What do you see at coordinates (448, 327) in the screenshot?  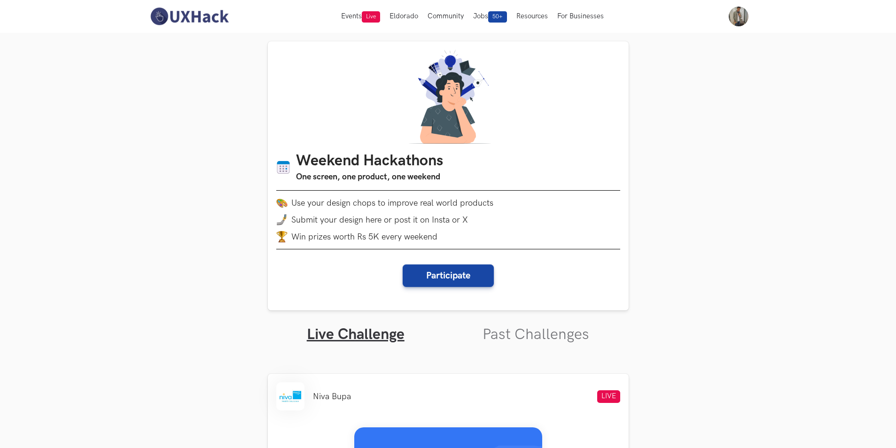 I see `ul: Tabs Interface` at bounding box center [448, 327].